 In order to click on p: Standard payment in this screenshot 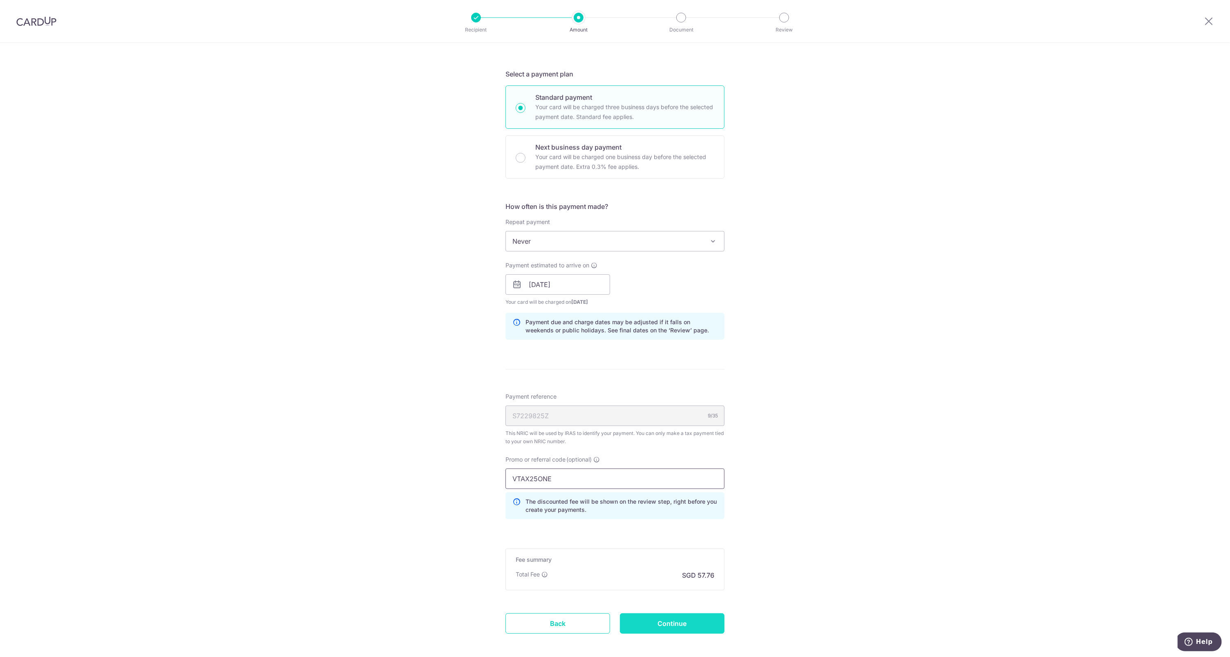, I will do `click(625, 97)`.